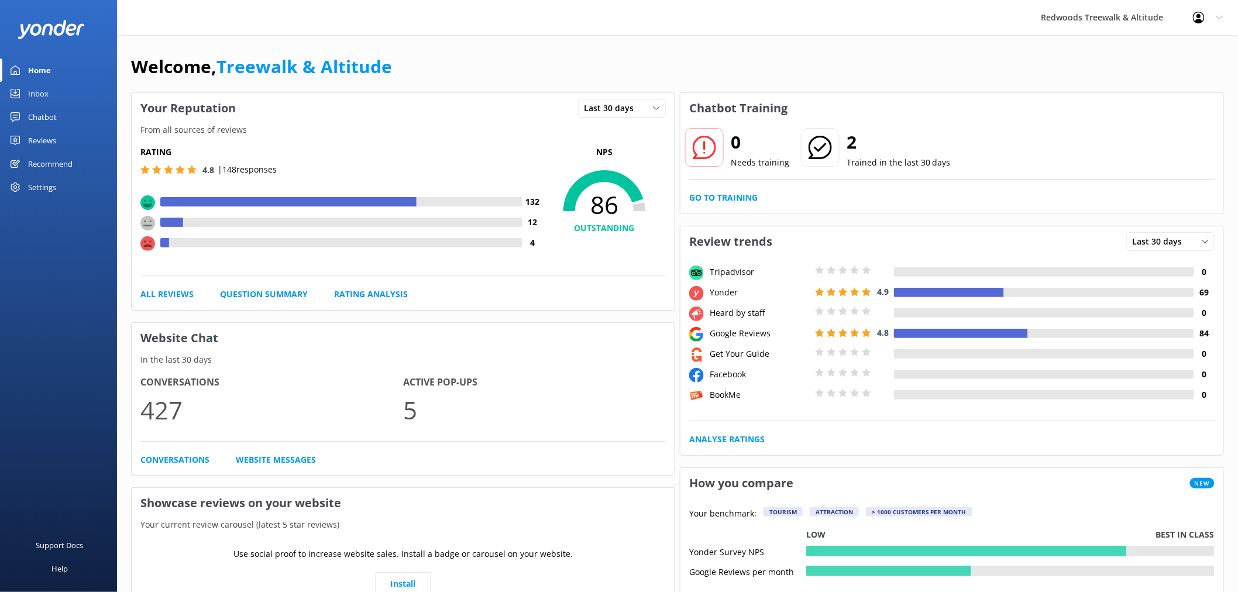  I want to click on div: Inbox, so click(38, 94).